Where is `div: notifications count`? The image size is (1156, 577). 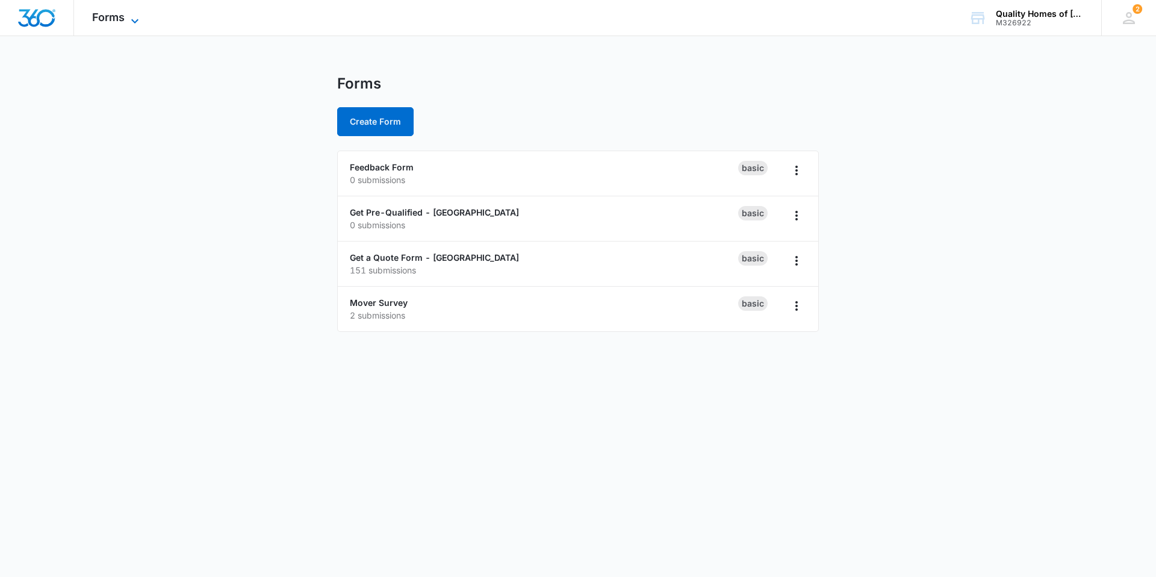
div: notifications count is located at coordinates (1138, 9).